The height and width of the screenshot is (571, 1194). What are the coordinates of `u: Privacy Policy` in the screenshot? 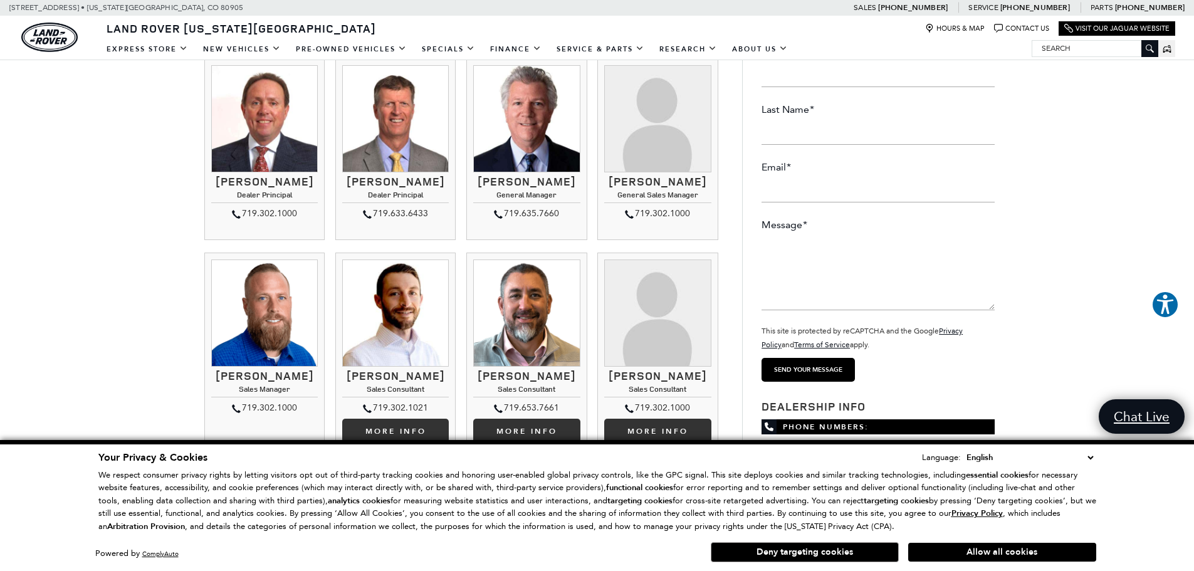 It's located at (977, 514).